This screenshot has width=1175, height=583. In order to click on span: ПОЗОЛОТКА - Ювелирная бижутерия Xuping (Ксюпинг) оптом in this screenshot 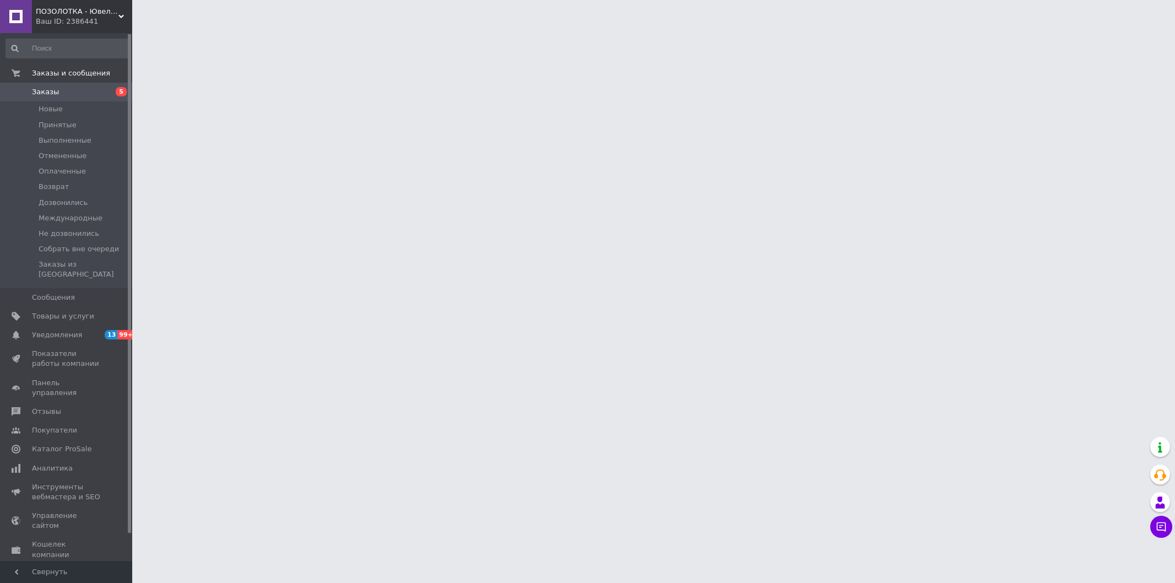, I will do `click(77, 12)`.